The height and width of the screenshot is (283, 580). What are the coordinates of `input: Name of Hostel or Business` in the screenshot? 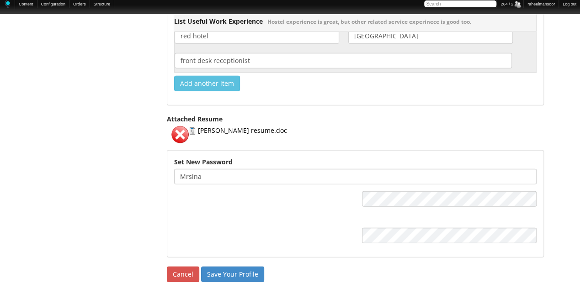 It's located at (257, 36).